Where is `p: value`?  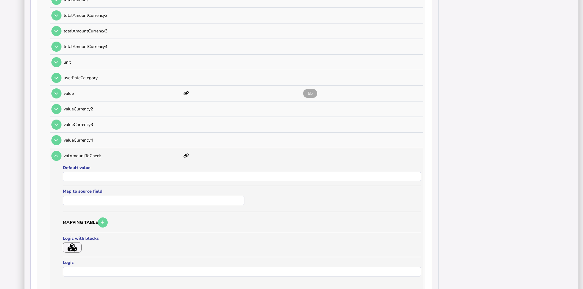 p: value is located at coordinates (122, 93).